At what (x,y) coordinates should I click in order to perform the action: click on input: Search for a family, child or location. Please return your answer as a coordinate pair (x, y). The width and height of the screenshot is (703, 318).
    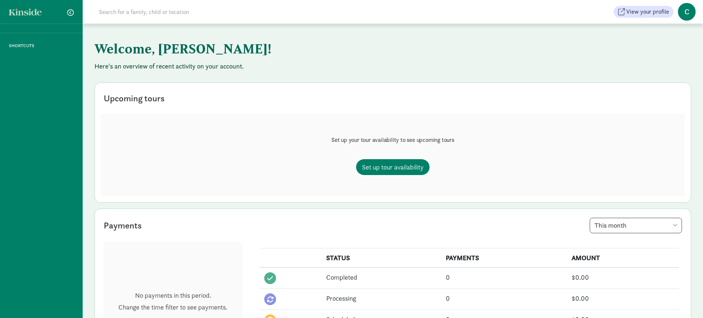
    Looking at the image, I should click on (198, 12).